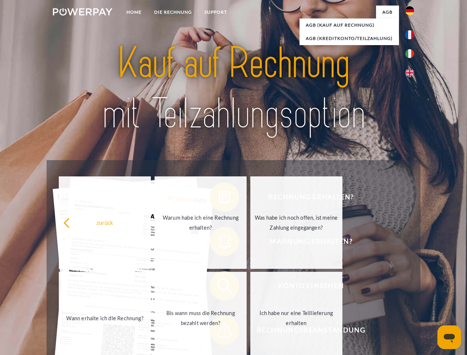 The image size is (467, 355). I want to click on a: Home, so click(134, 12).